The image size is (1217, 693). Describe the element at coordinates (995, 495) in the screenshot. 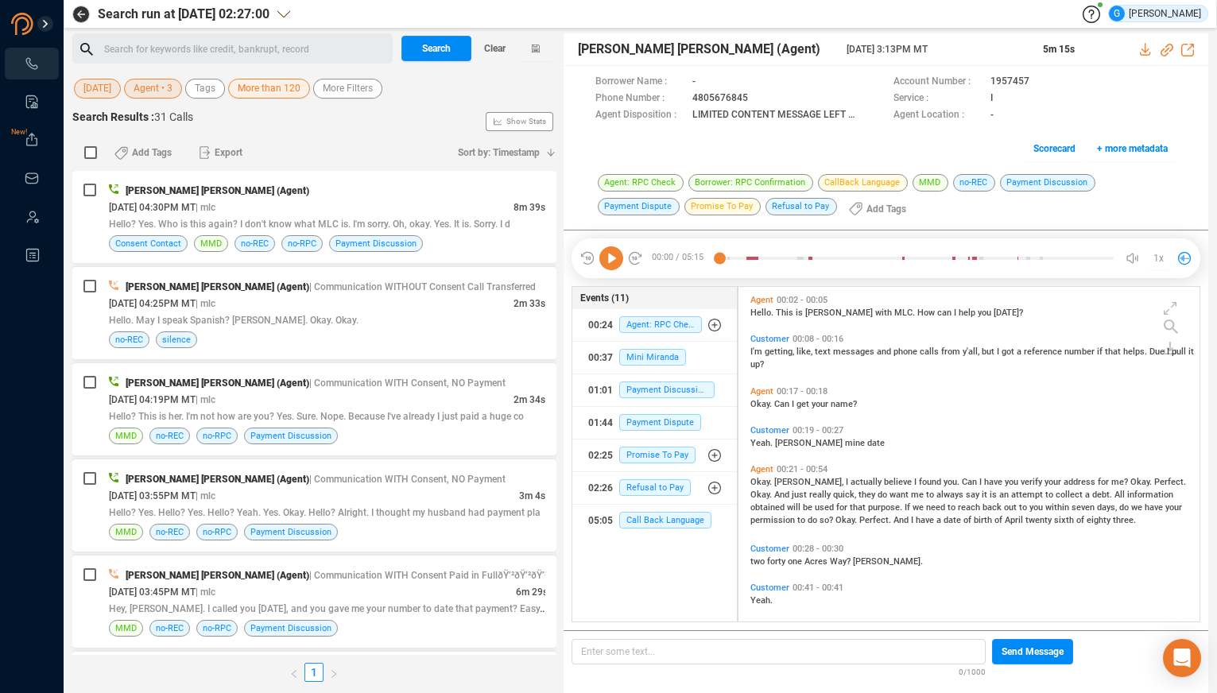

I see `span: is` at that location.